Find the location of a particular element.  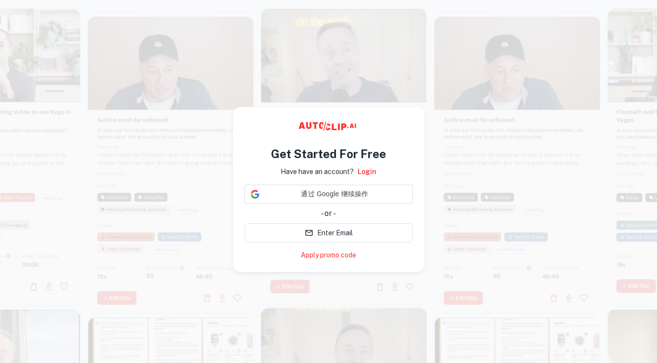

span: 通过 Google 继续操作 is located at coordinates (335, 194).